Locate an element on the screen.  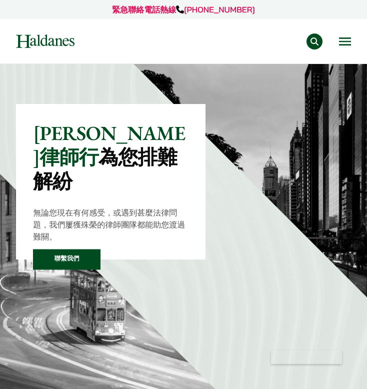
button: Search is located at coordinates (314, 41).